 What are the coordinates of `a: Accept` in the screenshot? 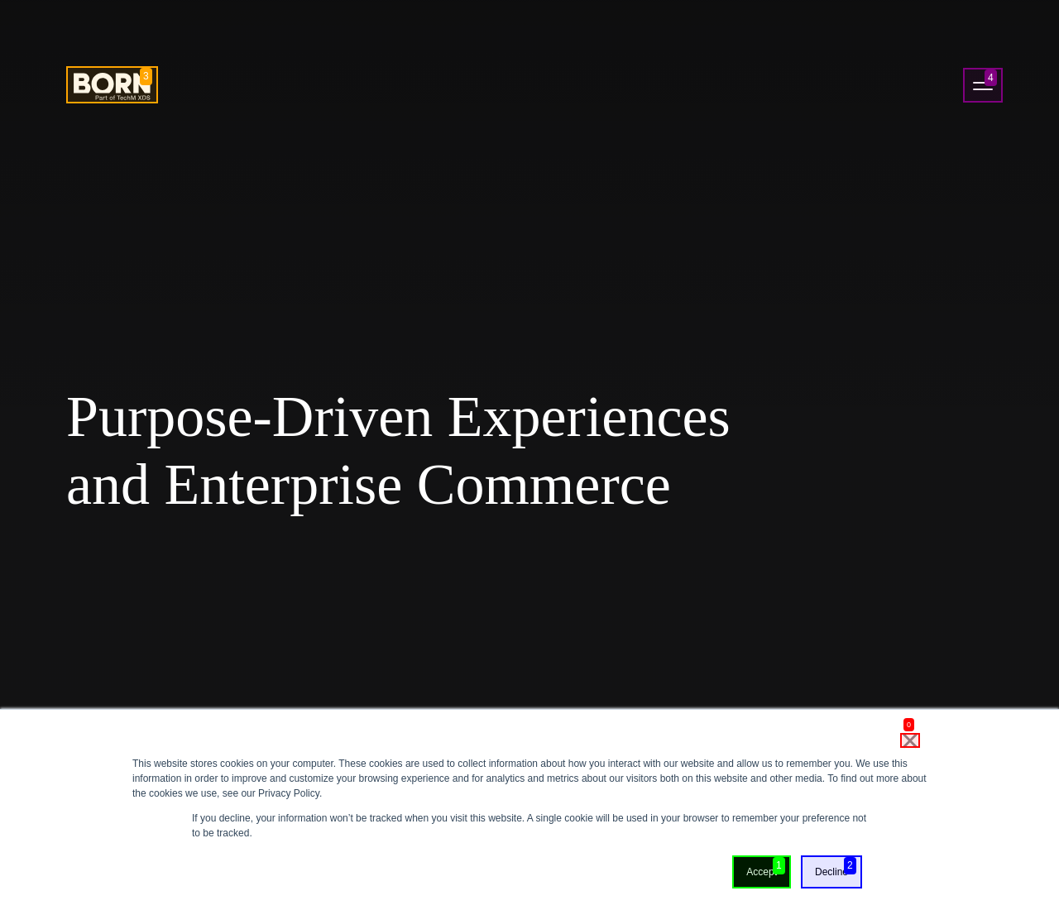 It's located at (761, 872).